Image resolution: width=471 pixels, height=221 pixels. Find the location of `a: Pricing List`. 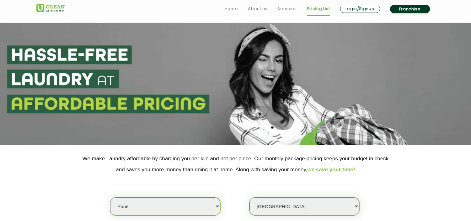

a: Pricing List is located at coordinates (319, 9).